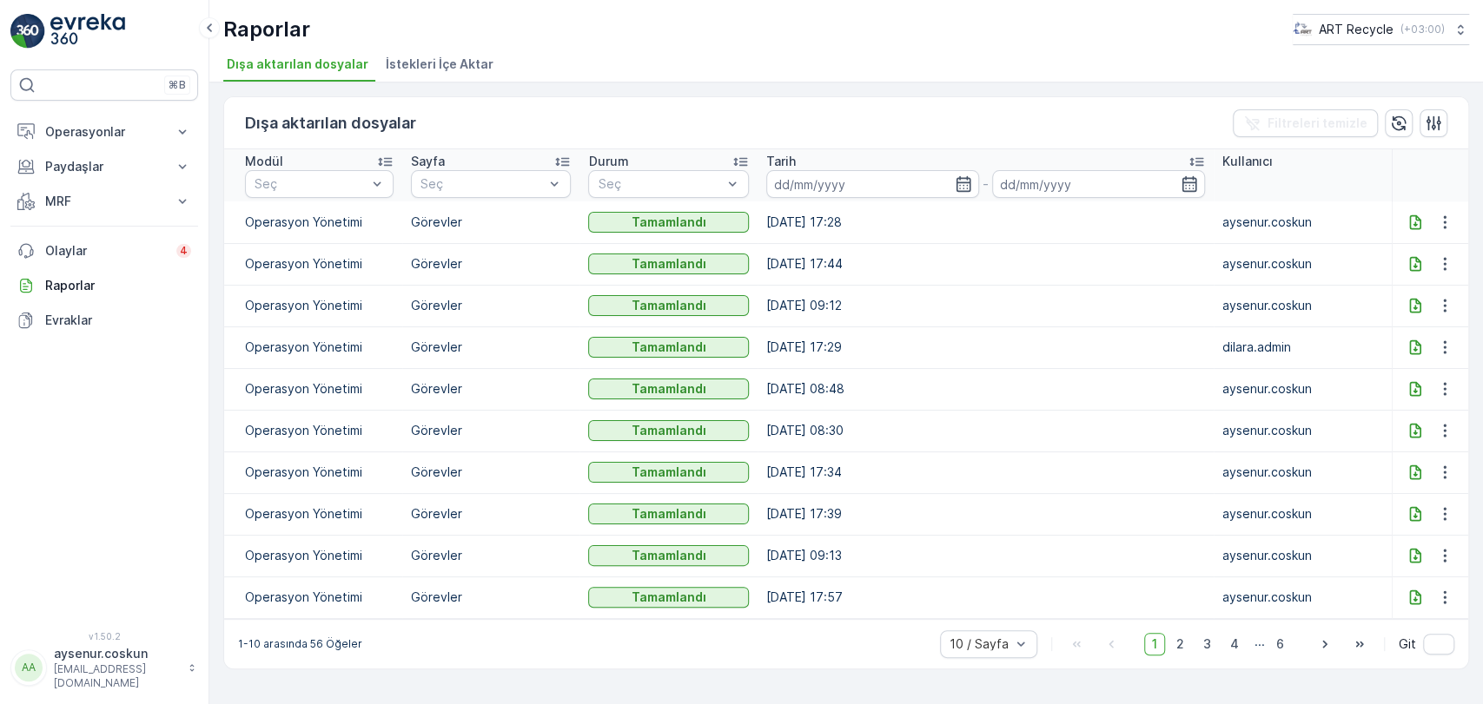 Image resolution: width=1483 pixels, height=704 pixels. I want to click on button: Paydaşlar, so click(104, 167).